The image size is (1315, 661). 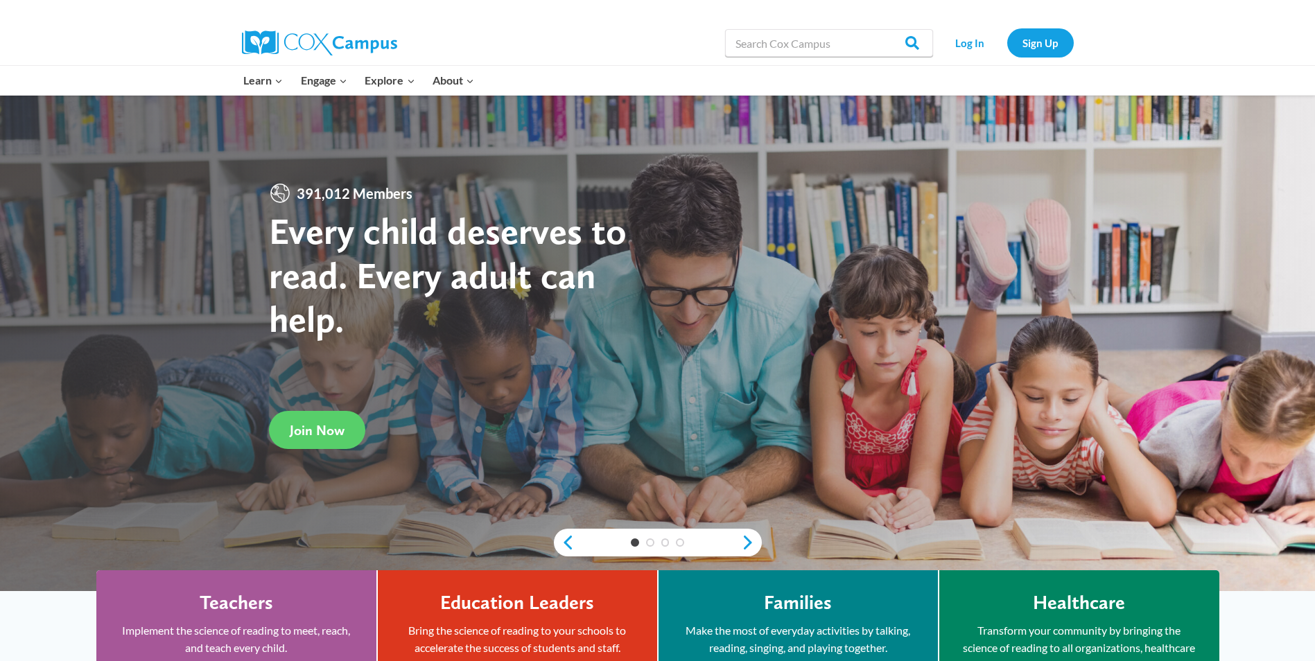 I want to click on nav: Primary Navigation, so click(x=359, y=80).